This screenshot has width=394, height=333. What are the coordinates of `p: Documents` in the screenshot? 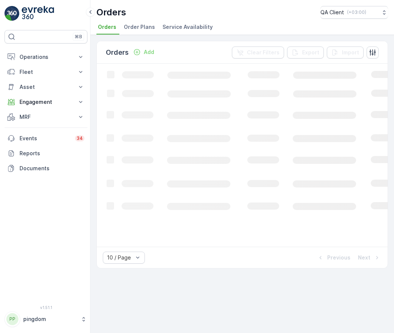 It's located at (52, 169).